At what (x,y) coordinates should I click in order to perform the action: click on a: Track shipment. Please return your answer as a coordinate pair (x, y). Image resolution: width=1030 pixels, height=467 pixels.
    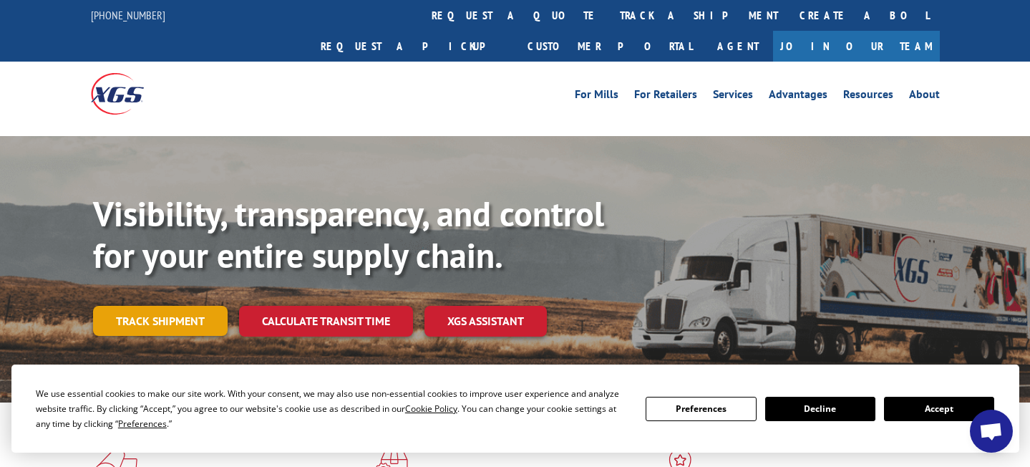
    Looking at the image, I should click on (160, 321).